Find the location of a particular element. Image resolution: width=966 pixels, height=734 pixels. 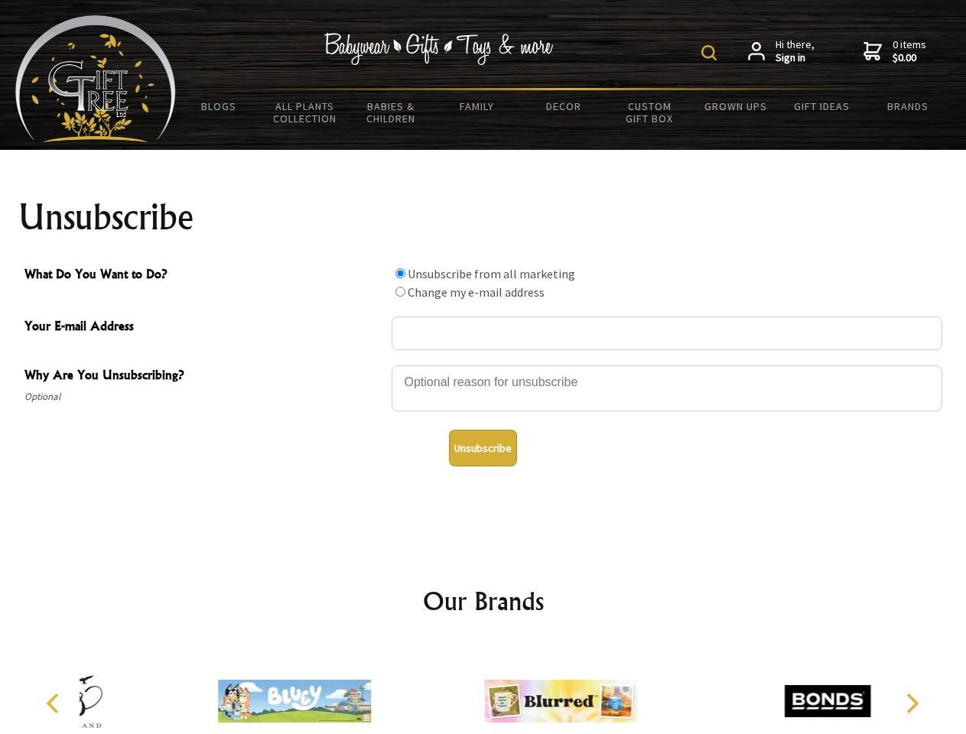

strong: $0.00 is located at coordinates (909, 58).